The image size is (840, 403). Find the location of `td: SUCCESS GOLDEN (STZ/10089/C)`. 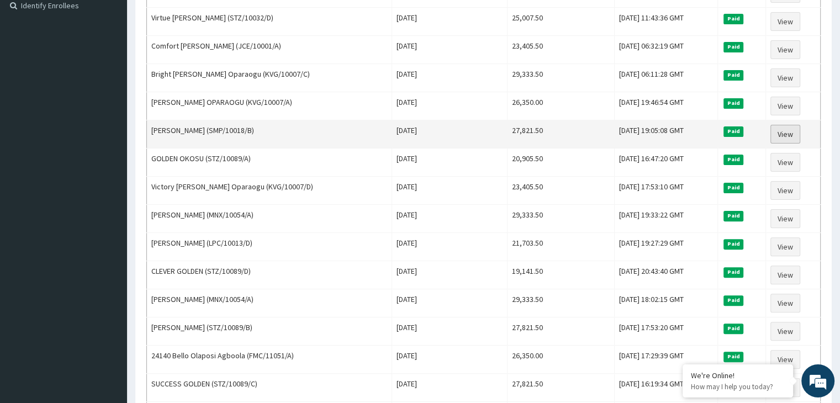

td: SUCCESS GOLDEN (STZ/10089/C) is located at coordinates (270, 388).